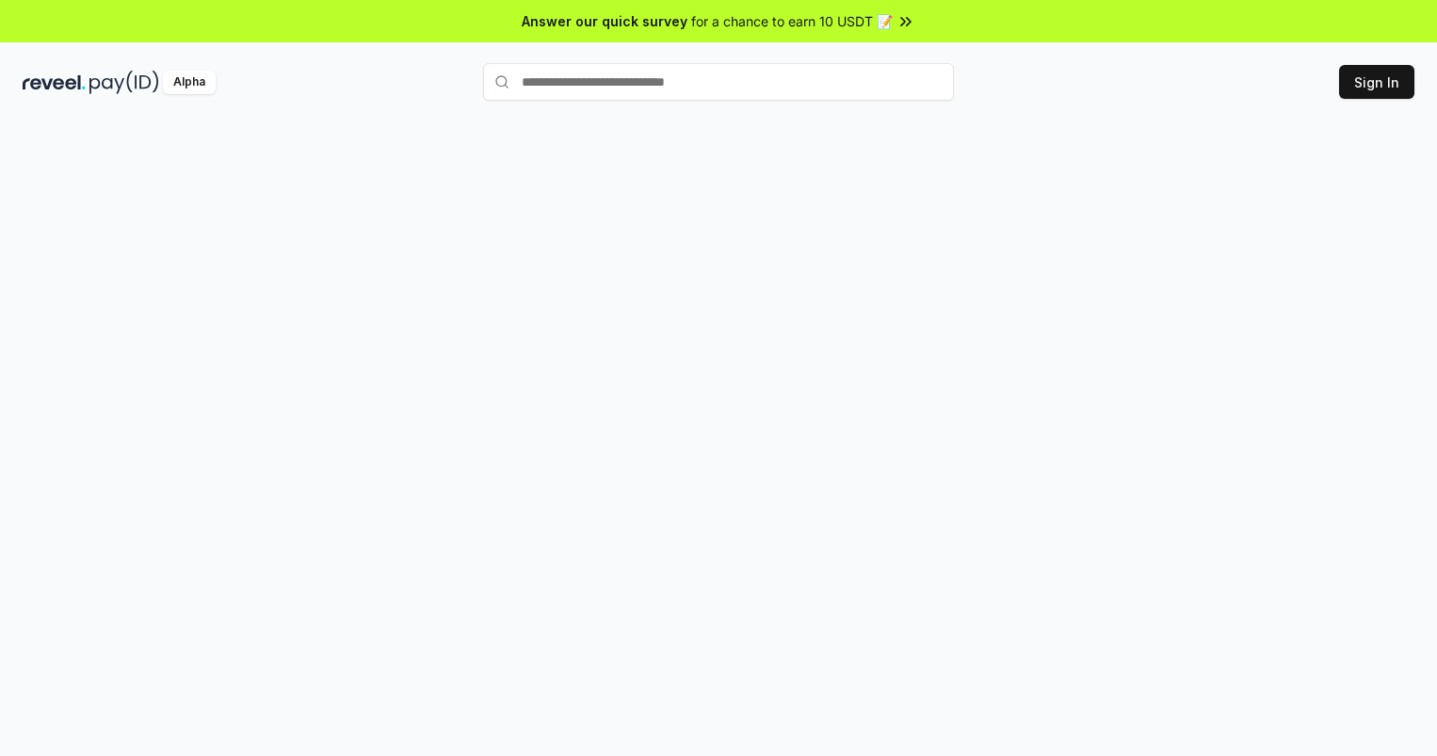 Image resolution: width=1437 pixels, height=756 pixels. Describe the element at coordinates (189, 82) in the screenshot. I see `div: Alpha` at that location.